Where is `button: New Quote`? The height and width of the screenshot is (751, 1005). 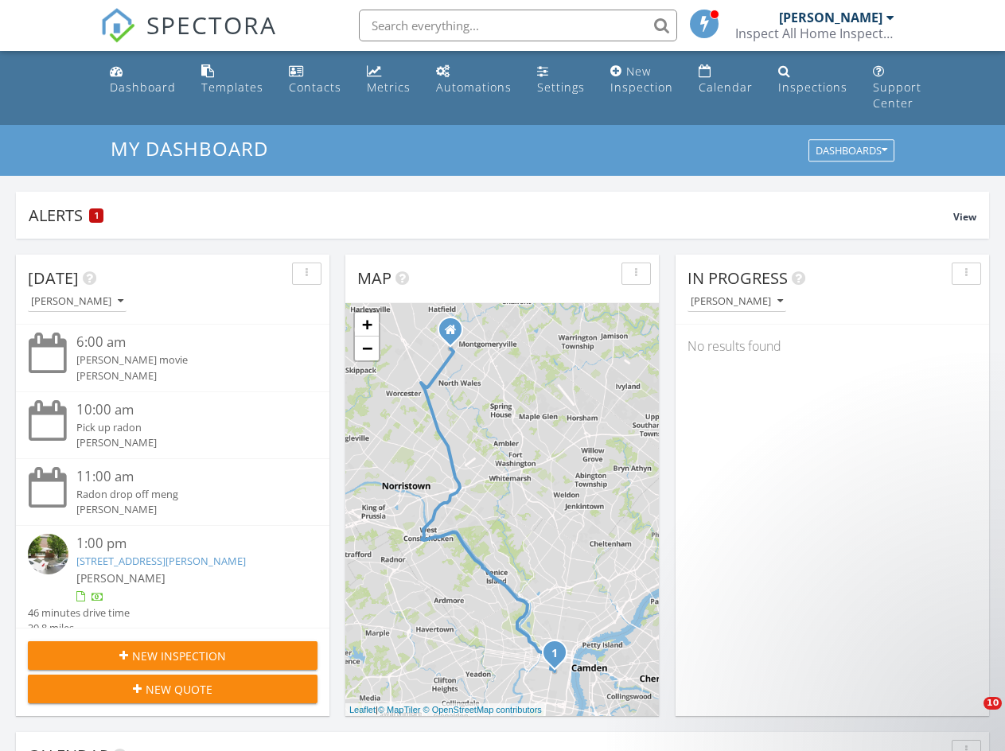
button: New Quote is located at coordinates (173, 689).